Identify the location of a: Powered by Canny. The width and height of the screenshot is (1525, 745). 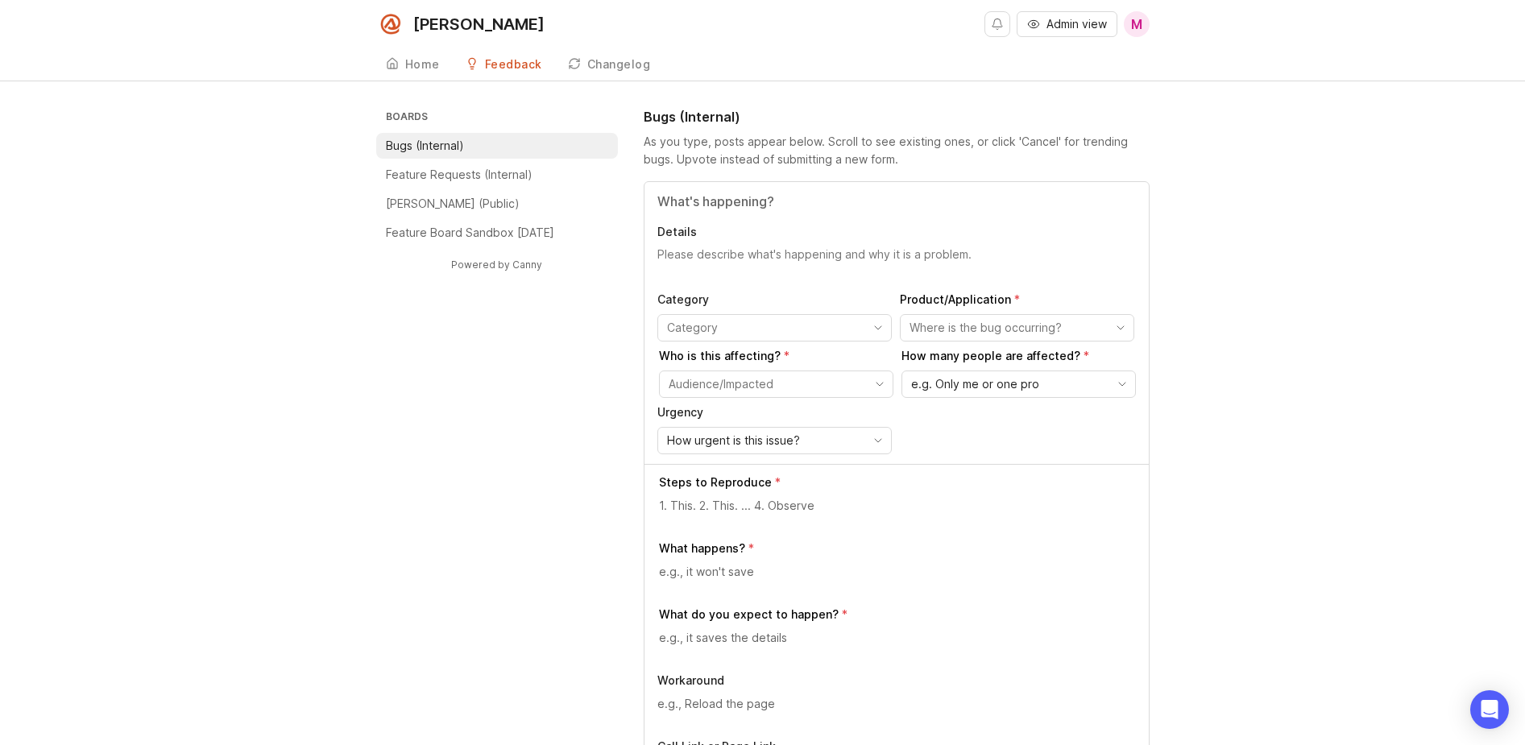
(496, 264).